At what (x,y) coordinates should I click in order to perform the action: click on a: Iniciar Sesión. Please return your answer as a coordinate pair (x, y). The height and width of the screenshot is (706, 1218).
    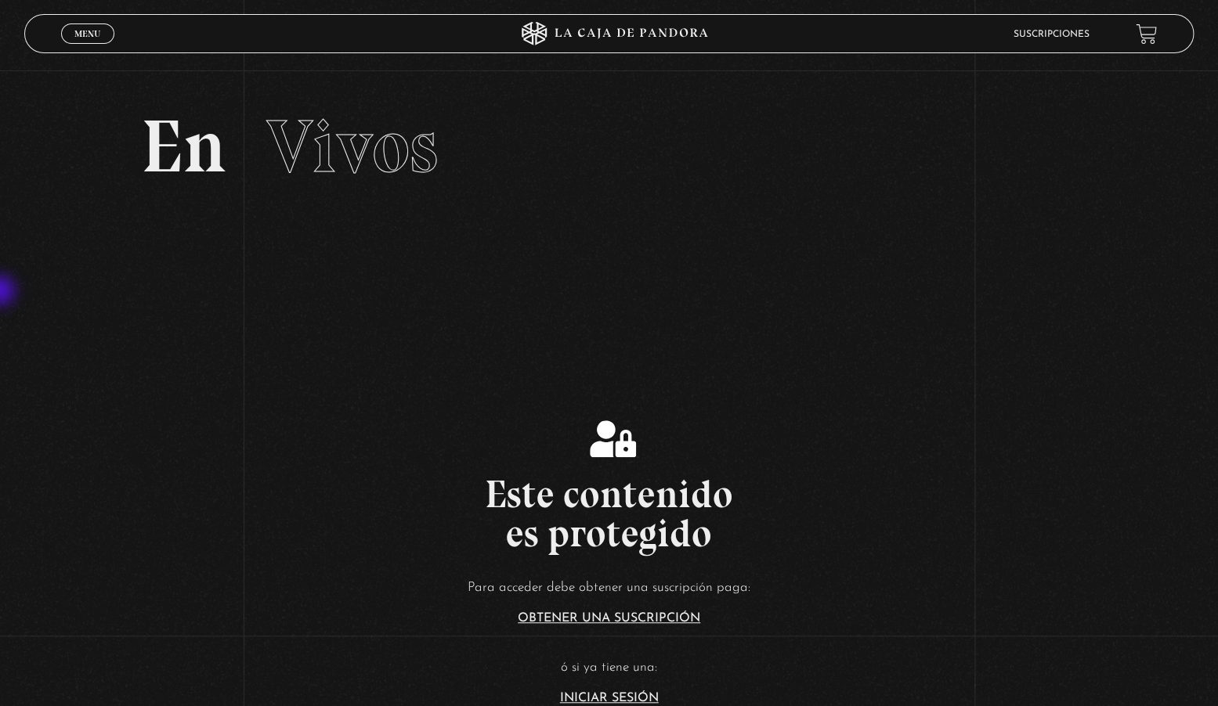
    Looking at the image, I should click on (609, 698).